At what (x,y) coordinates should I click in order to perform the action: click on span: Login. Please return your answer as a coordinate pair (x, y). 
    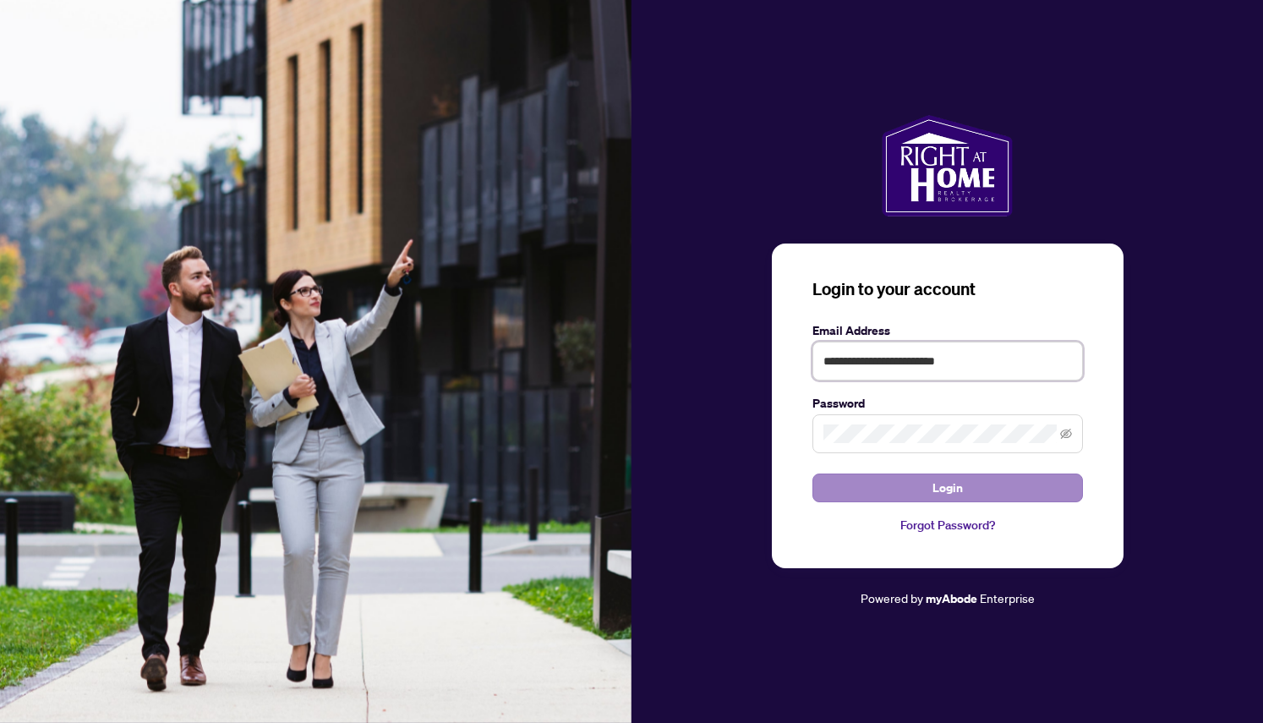
    Looking at the image, I should click on (947, 488).